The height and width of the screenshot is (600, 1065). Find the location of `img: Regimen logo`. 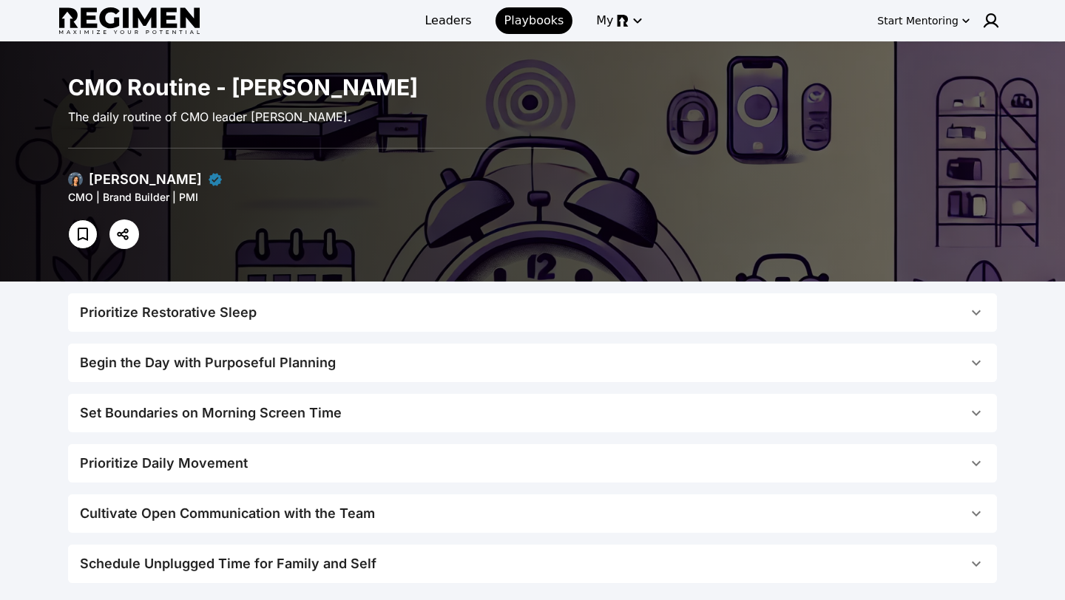

img: Regimen logo is located at coordinates (129, 21).